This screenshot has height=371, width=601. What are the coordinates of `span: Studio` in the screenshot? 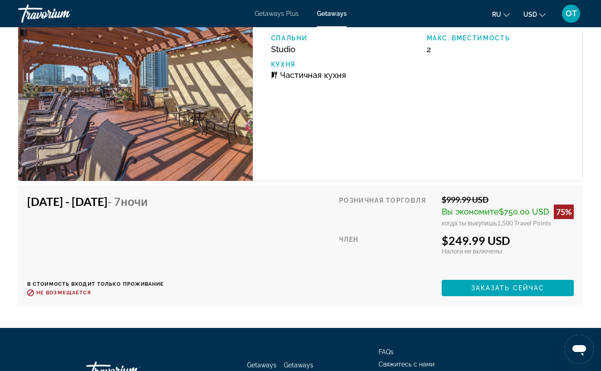 It's located at (283, 49).